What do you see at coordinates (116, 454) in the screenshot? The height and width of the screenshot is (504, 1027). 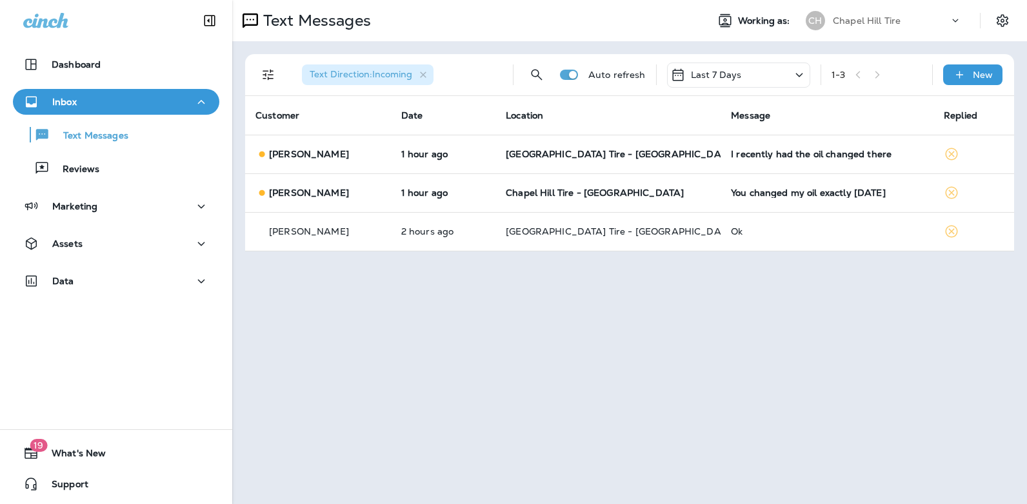 I see `button: 19What's New` at bounding box center [116, 454].